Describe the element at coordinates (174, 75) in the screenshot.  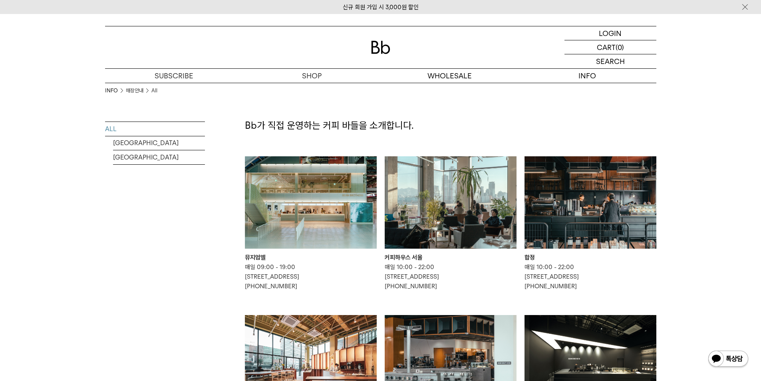
I see `a: SUBSCRIBE` at that location.